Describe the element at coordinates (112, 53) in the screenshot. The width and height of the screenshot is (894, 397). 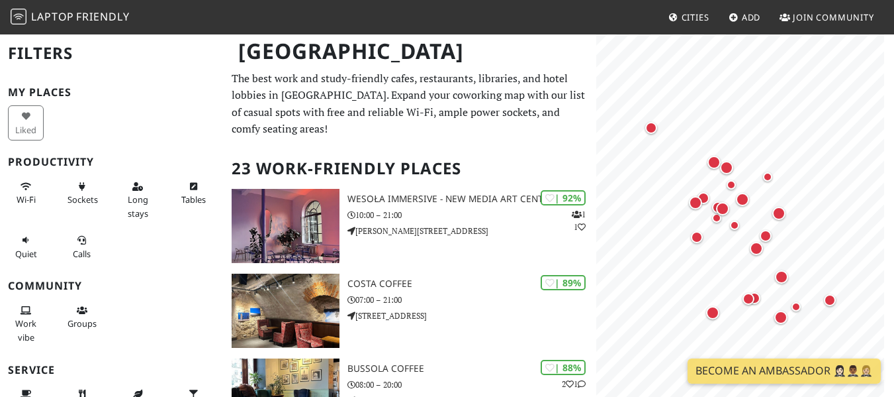
I see `h2: Filters` at that location.